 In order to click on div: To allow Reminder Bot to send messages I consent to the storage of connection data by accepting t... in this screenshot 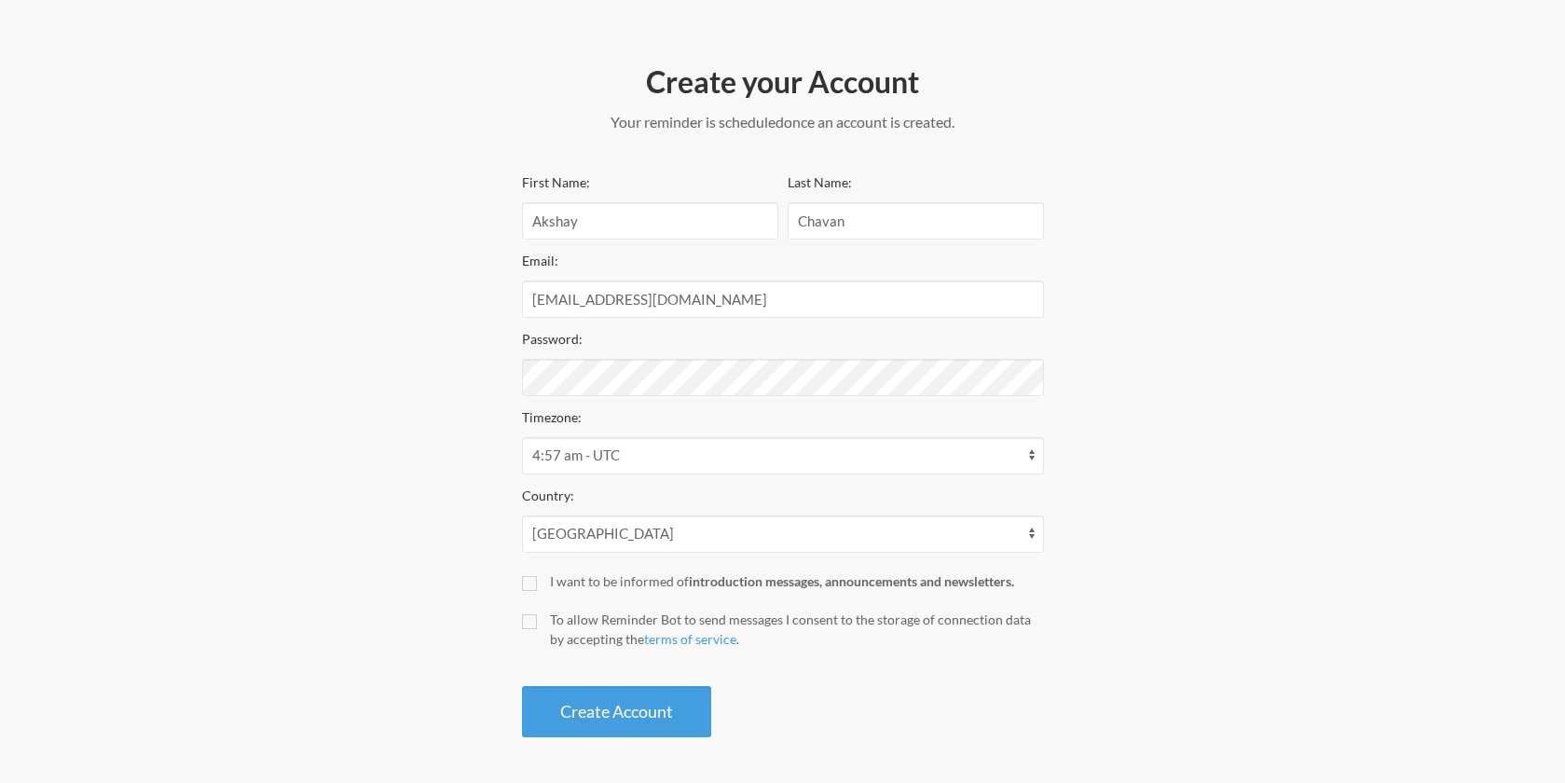, I will do `click(797, 629)`.